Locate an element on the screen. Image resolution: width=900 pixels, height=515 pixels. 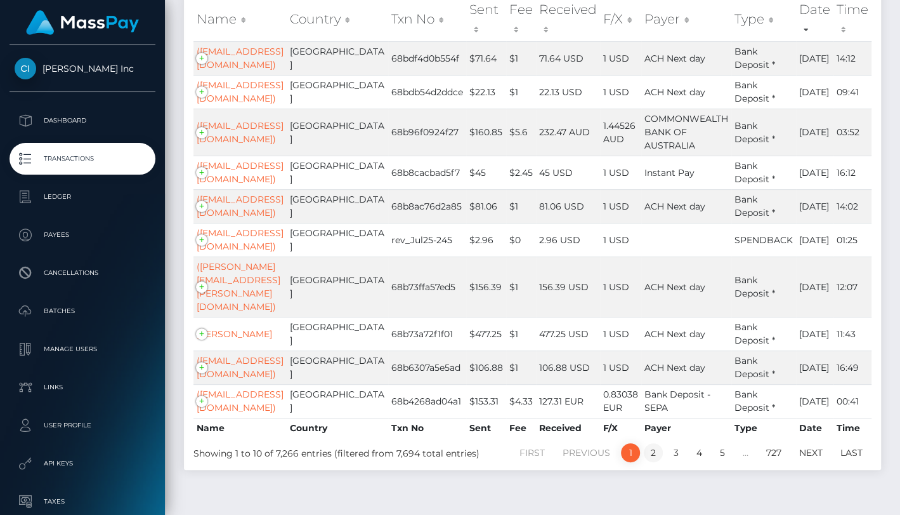
p: Cancellations is located at coordinates (82, 273).